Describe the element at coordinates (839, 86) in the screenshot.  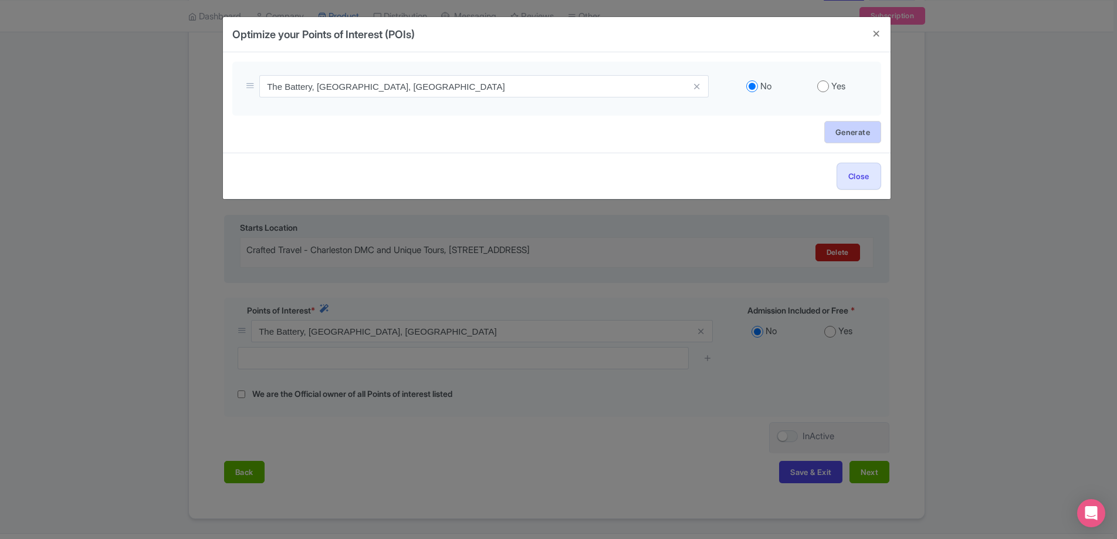
I see `label: Yes` at that location.